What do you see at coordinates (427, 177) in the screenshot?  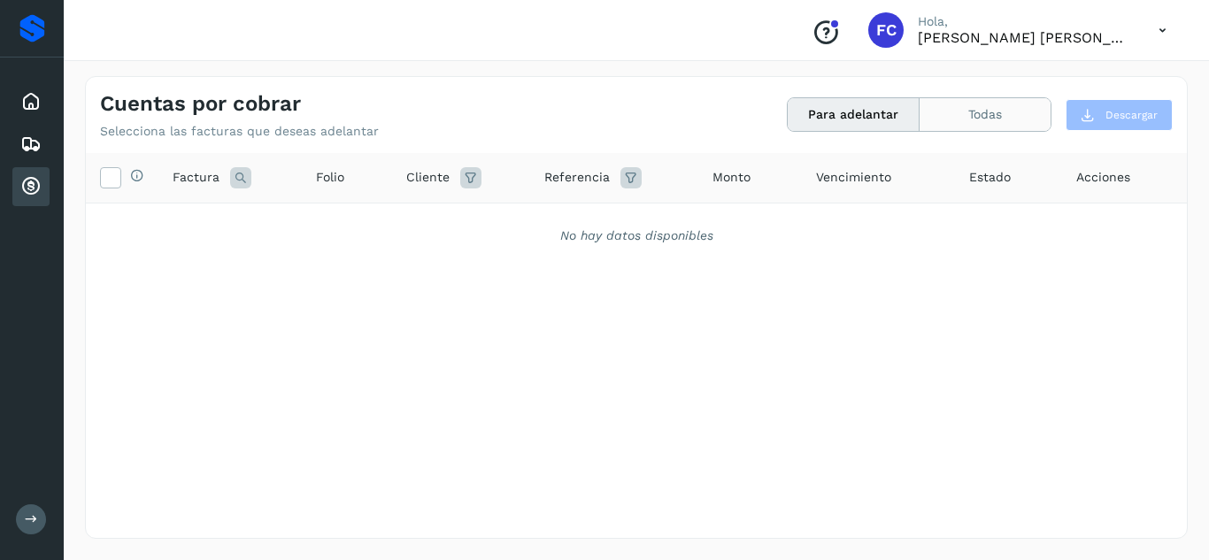 I see `span: Cliente` at bounding box center [427, 177].